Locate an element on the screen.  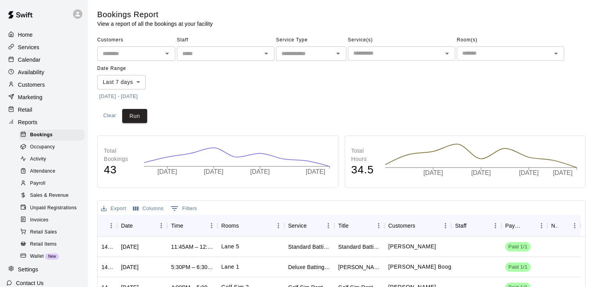
p: Settings is located at coordinates (28, 269).